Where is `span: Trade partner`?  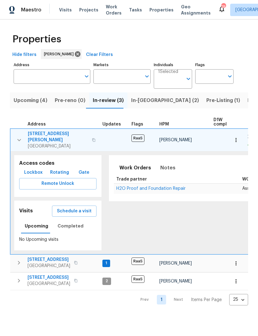 span: Trade partner is located at coordinates (131, 179).